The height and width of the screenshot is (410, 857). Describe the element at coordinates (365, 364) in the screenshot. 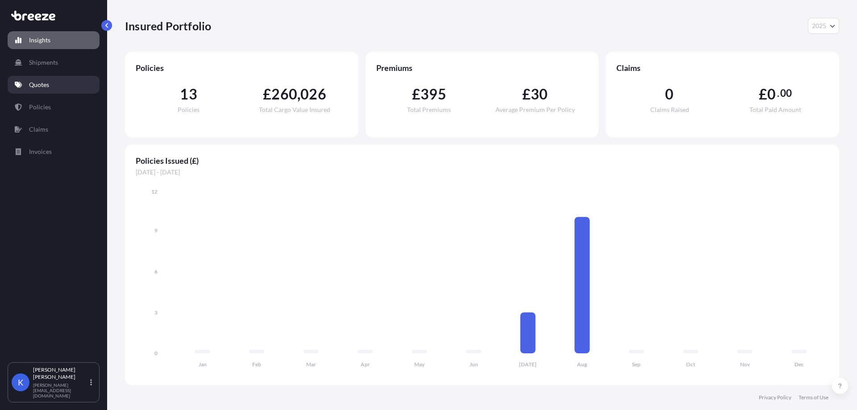

I see `tspan: Apr` at that location.